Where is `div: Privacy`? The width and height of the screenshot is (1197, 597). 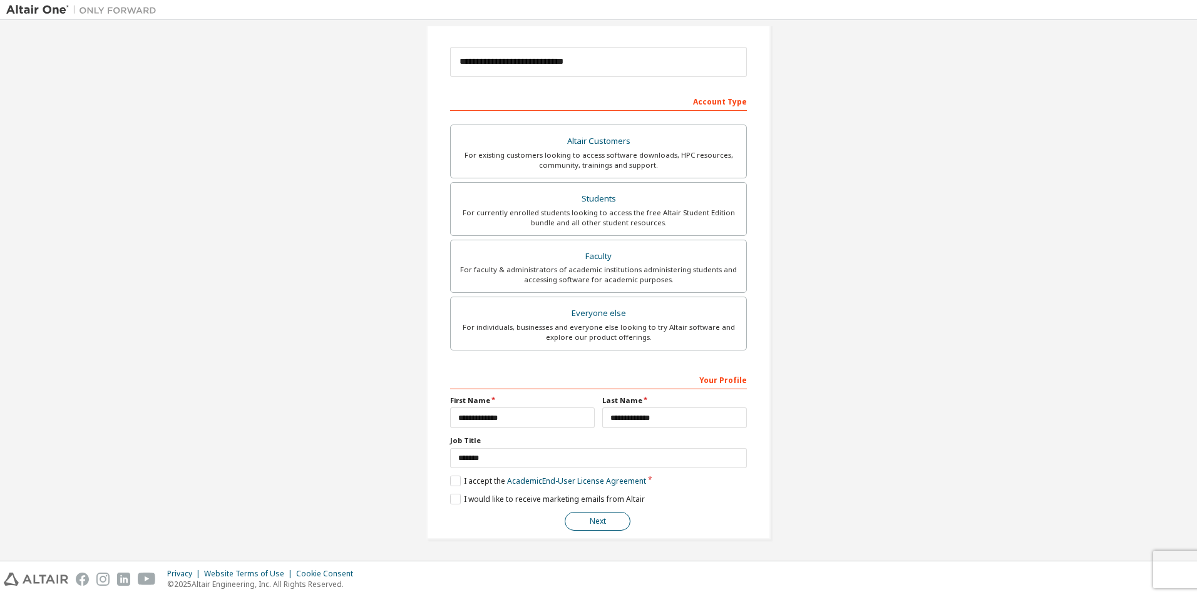 div: Privacy is located at coordinates (185, 574).